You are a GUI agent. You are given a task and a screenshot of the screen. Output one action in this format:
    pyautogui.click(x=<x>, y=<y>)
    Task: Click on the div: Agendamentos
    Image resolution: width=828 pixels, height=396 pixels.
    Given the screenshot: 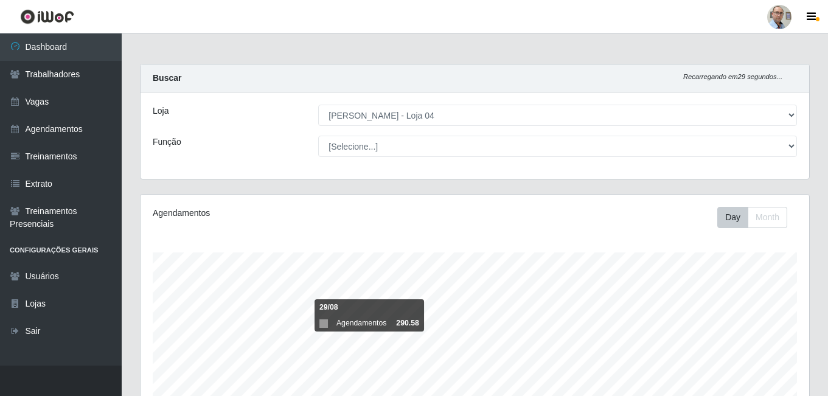 What is the action you would take?
    pyautogui.click(x=282, y=213)
    